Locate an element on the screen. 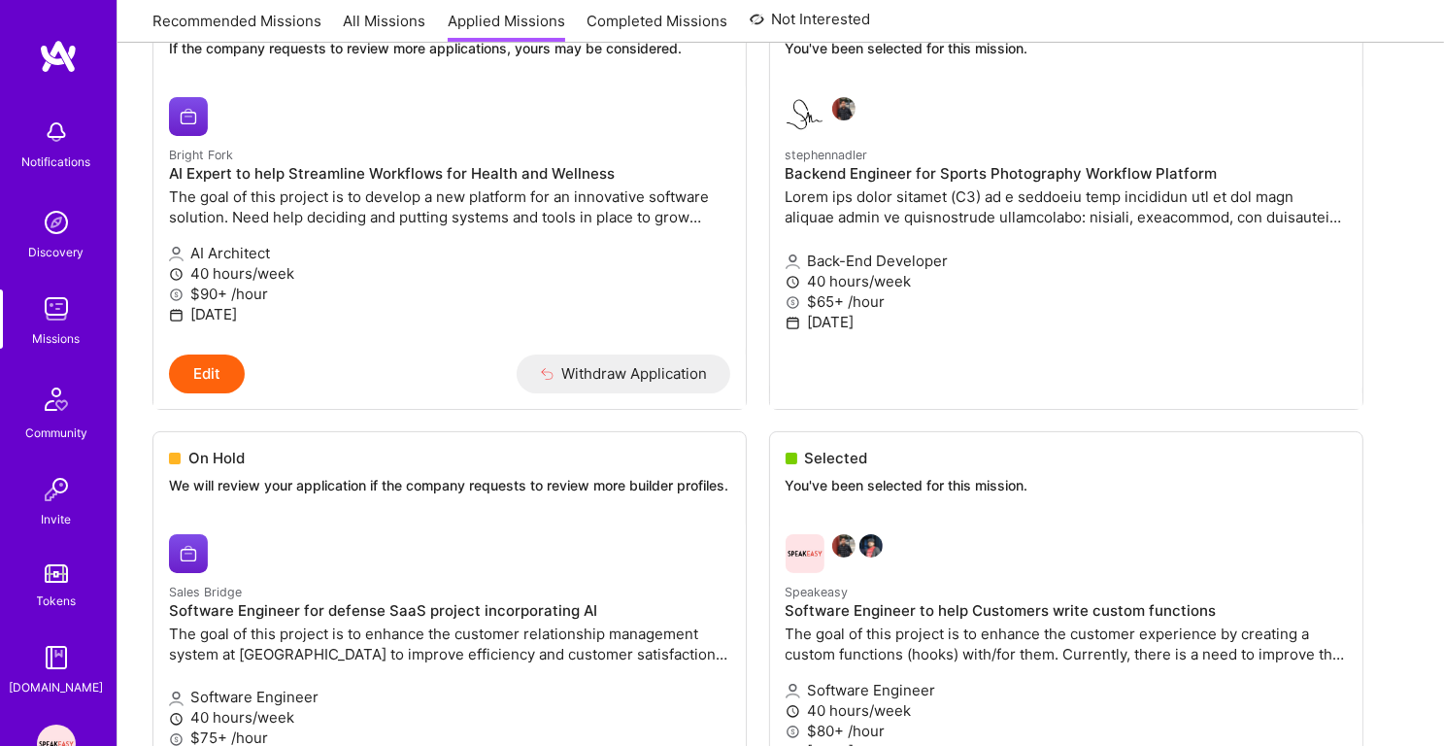 The width and height of the screenshot is (1444, 746). img: logo is located at coordinates (58, 56).